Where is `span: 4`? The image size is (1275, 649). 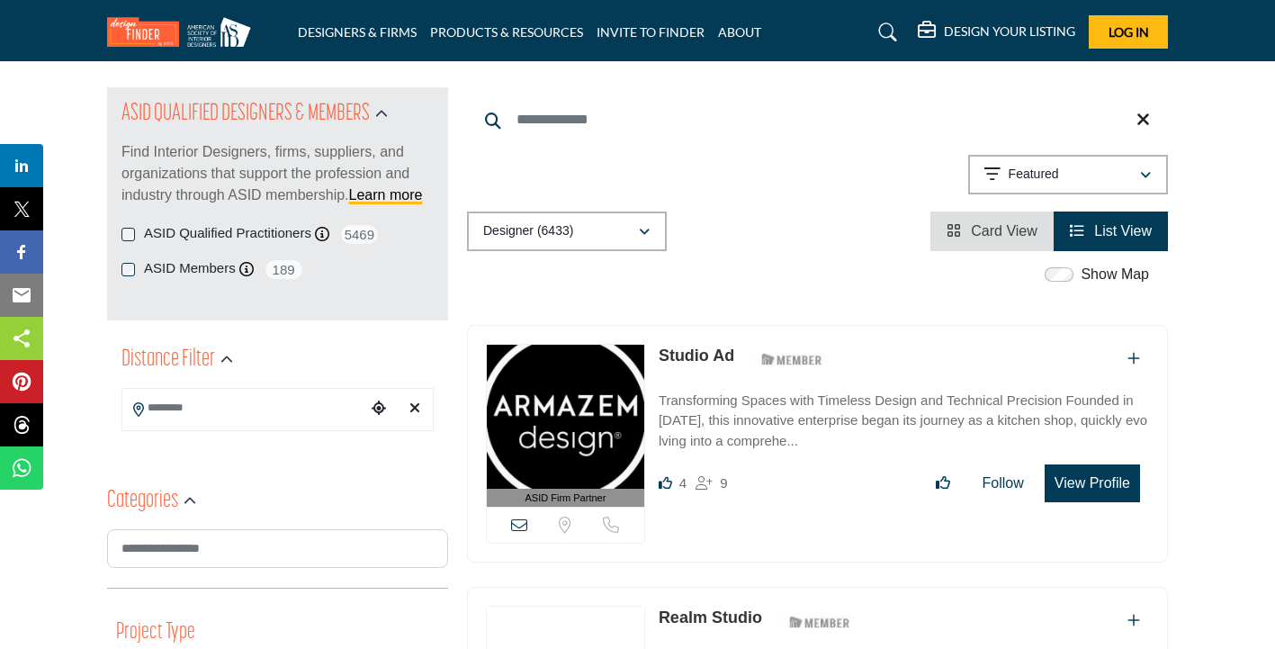 span: 4 is located at coordinates (683, 482).